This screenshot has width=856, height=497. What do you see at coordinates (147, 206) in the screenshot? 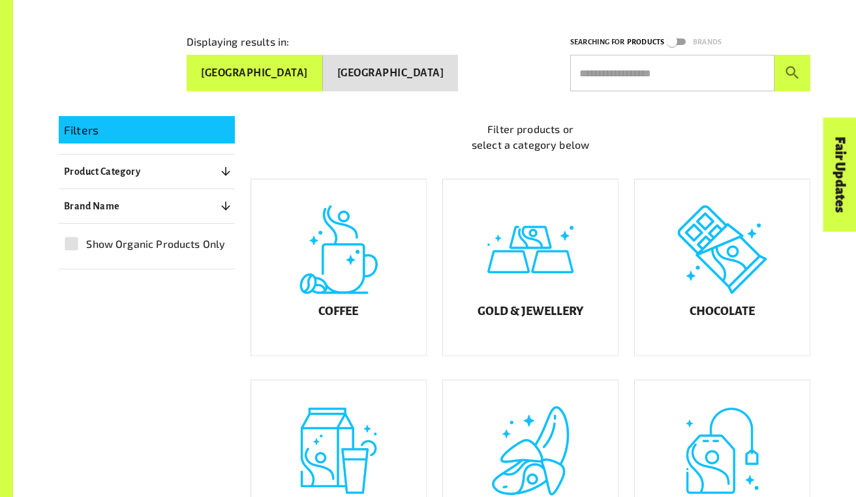
I see `button: Brand Name` at bounding box center [147, 206].